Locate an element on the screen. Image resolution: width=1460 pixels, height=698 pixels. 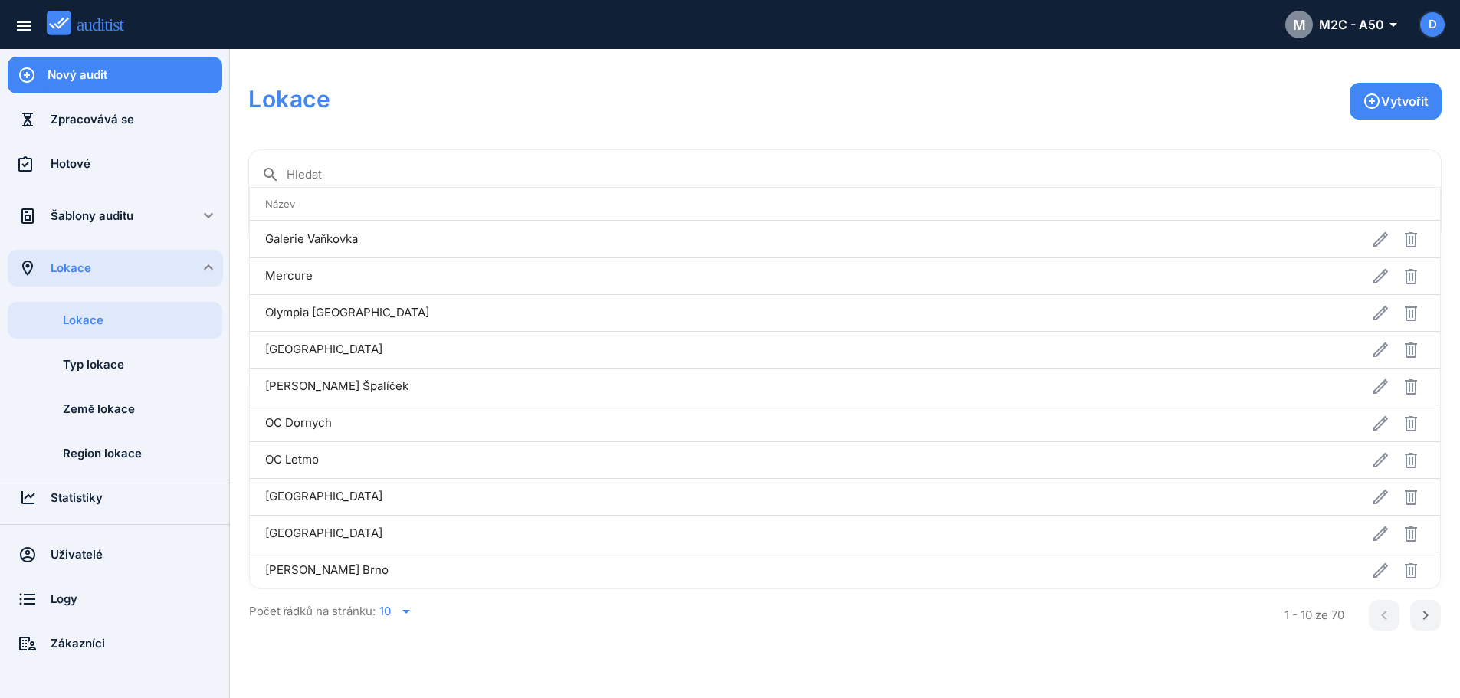
div: Počet řádků na stránku: is located at coordinates (747, 612).